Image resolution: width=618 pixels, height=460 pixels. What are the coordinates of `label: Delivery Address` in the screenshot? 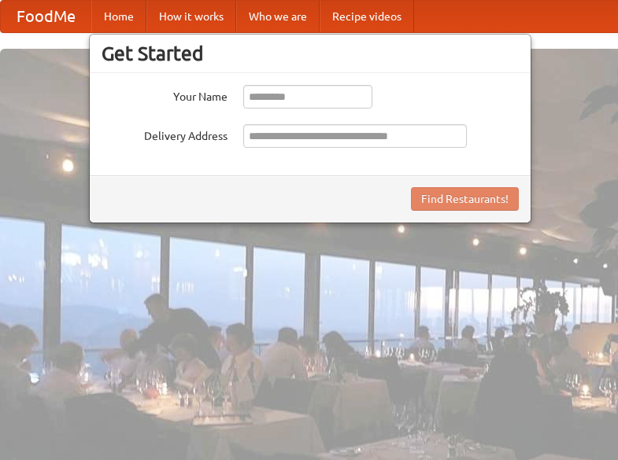 It's located at (165, 134).